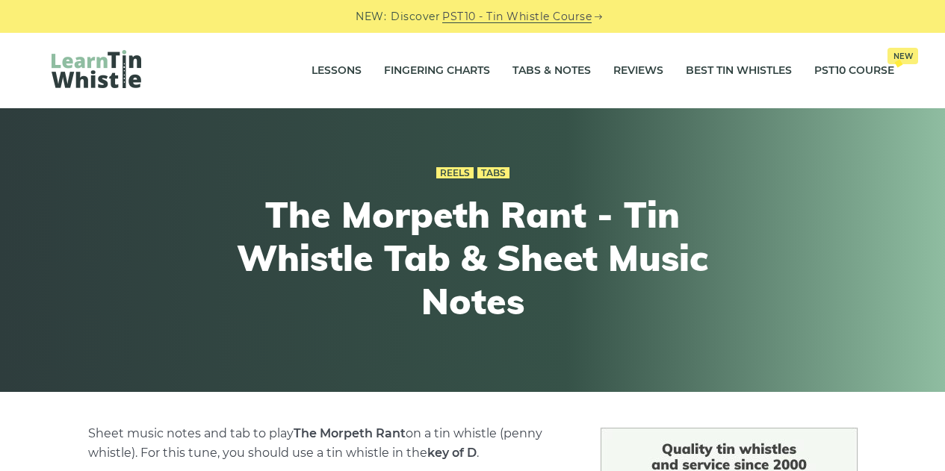  I want to click on a: PST10 CourseNew, so click(854, 71).